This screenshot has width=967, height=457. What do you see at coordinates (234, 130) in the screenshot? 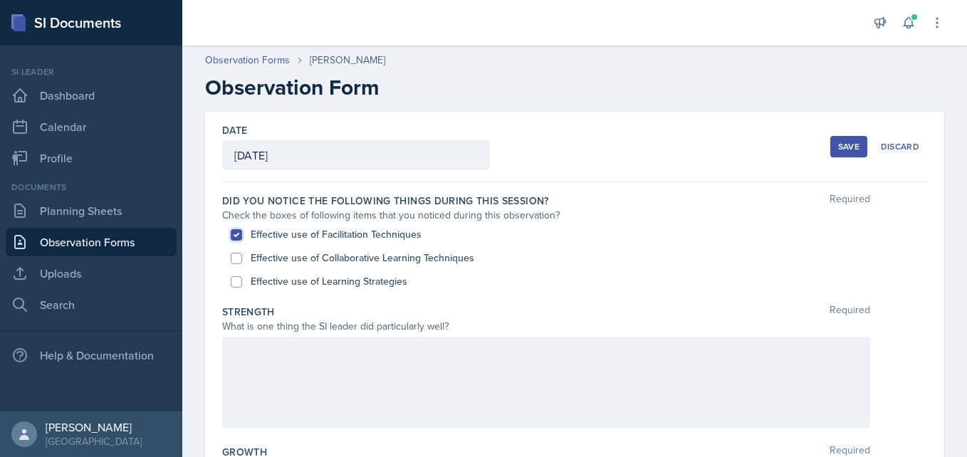
I see `label: Date` at bounding box center [234, 130].